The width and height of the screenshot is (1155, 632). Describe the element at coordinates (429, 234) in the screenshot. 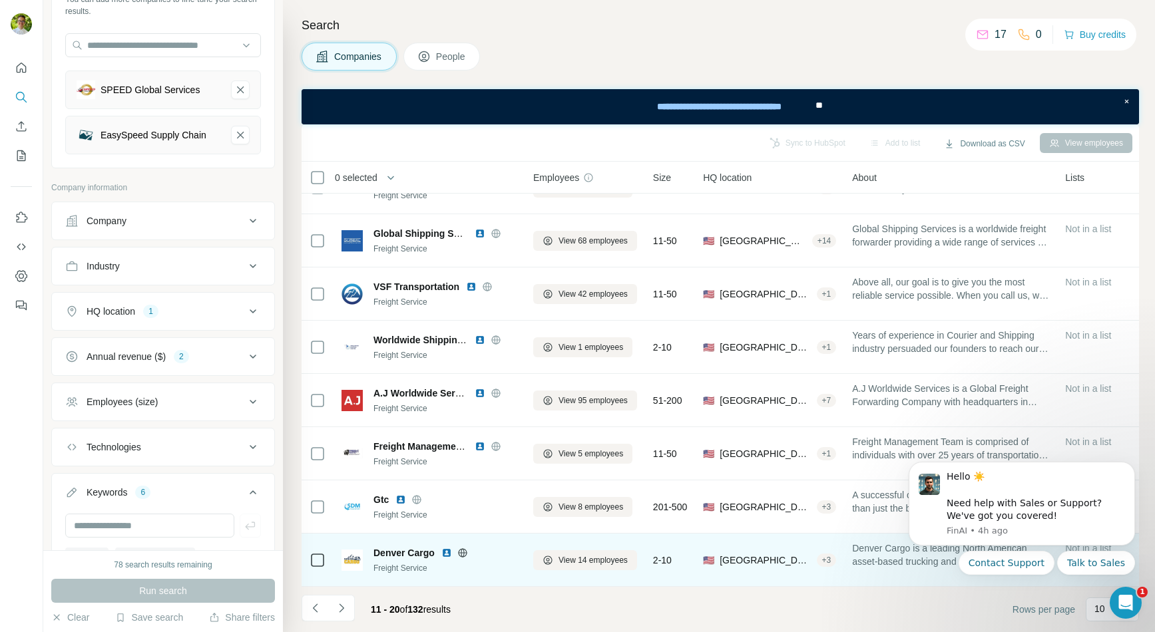

I see `span: Global Shipping Services` at that location.